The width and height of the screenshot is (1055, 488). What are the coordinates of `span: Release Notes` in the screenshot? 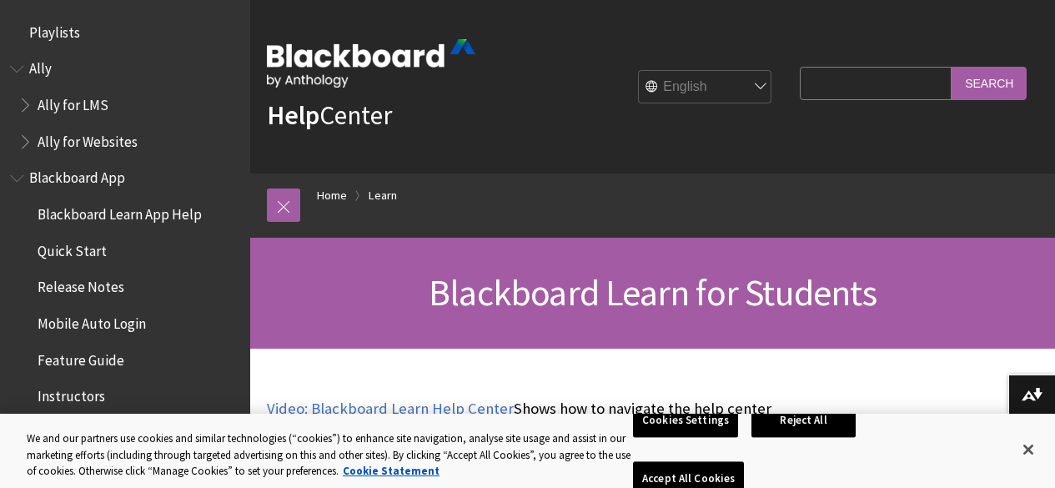 It's located at (81, 284).